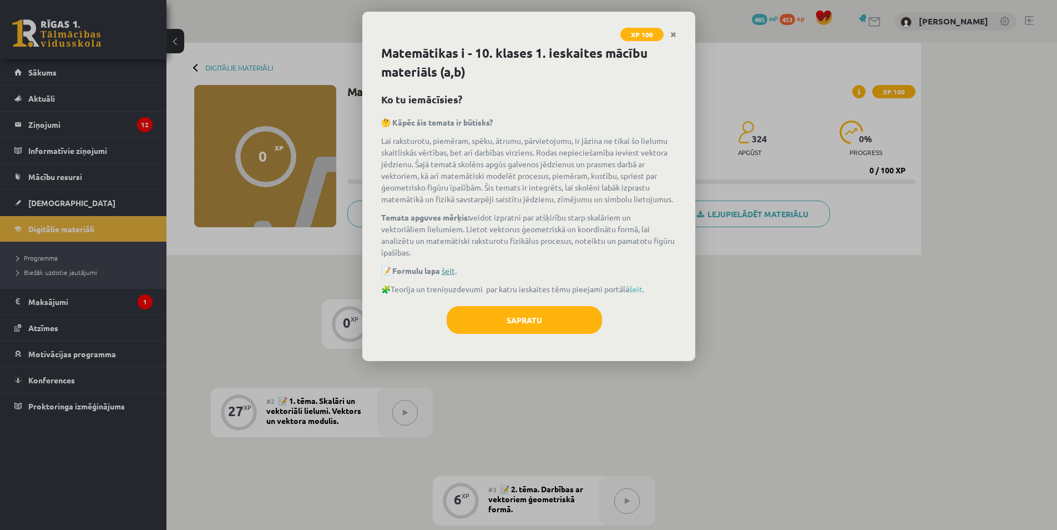 Image resolution: width=1057 pixels, height=530 pixels. I want to click on strong: Temata apguves mērķis:, so click(425, 217).